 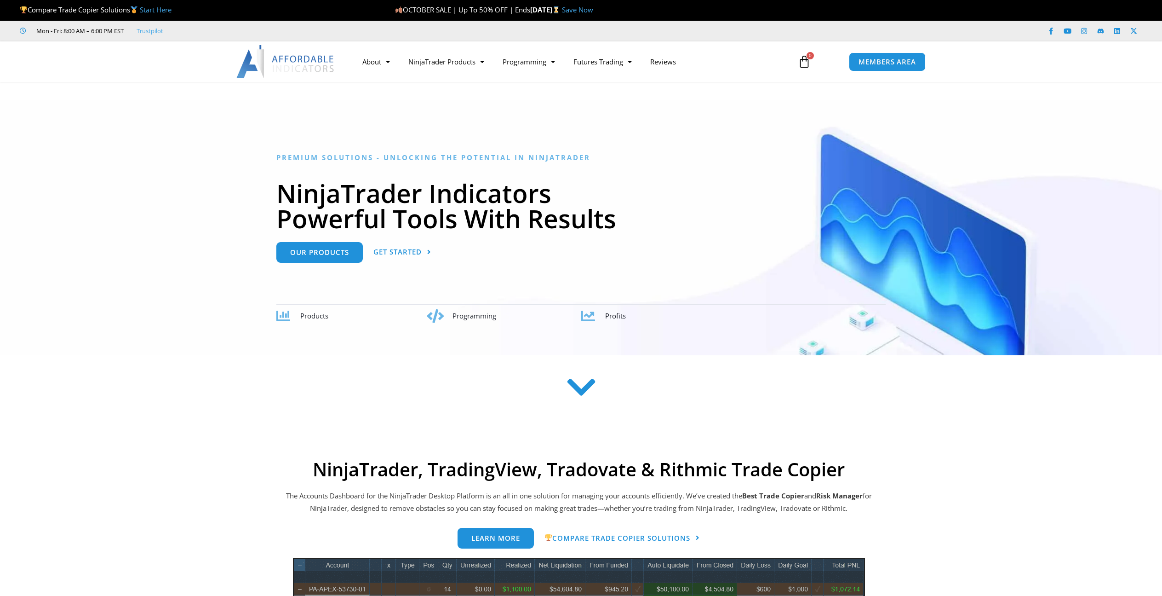 What do you see at coordinates (496, 538) in the screenshot?
I see `a: Learn more` at bounding box center [496, 538].